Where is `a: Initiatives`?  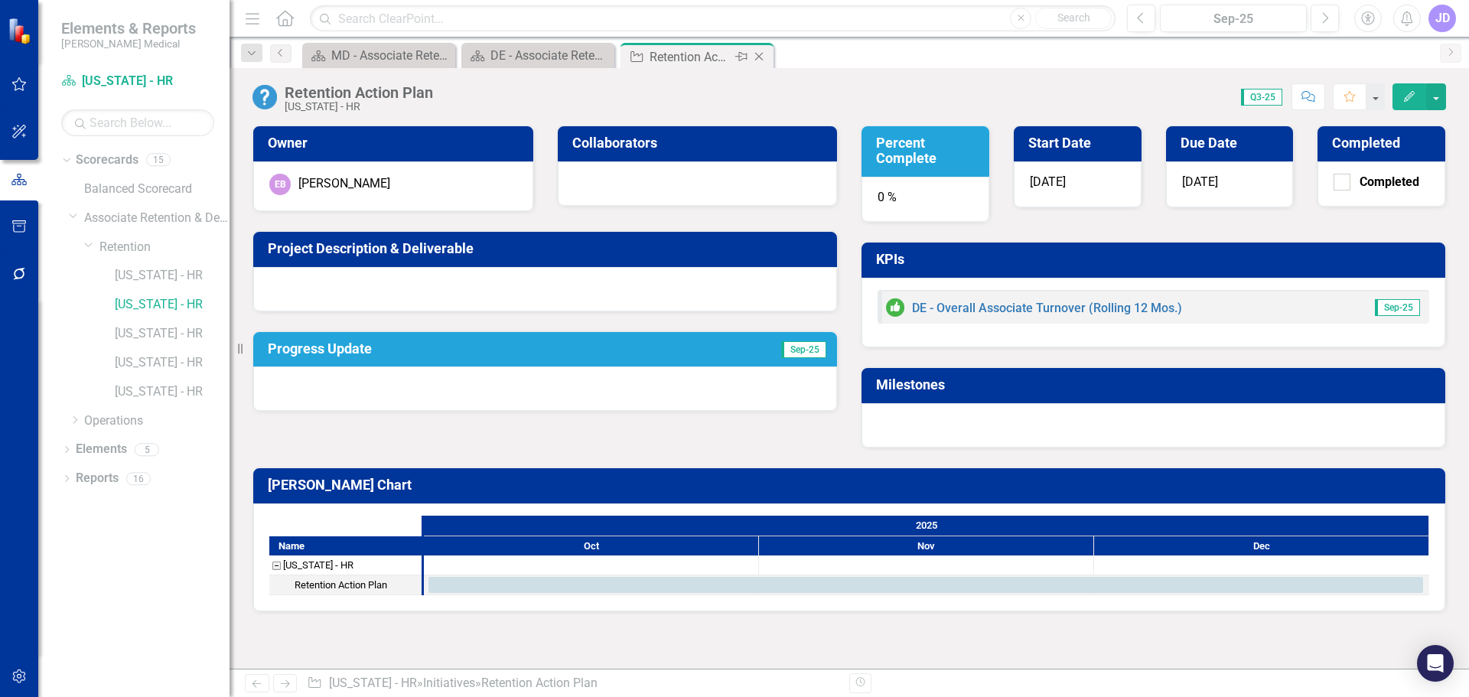
a: Initiatives is located at coordinates (449, 682).